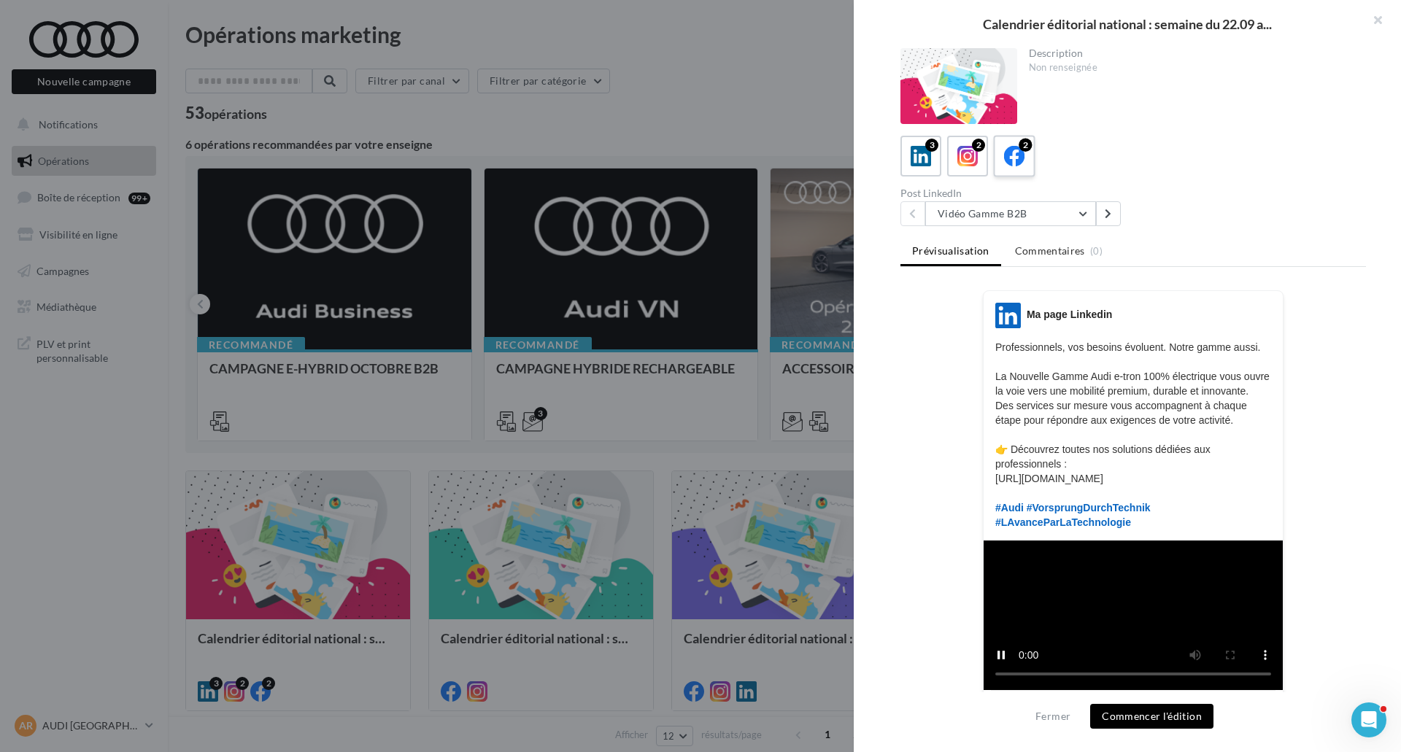  I want to click on span: #LAvanceParLaTechnologie, so click(1063, 522).